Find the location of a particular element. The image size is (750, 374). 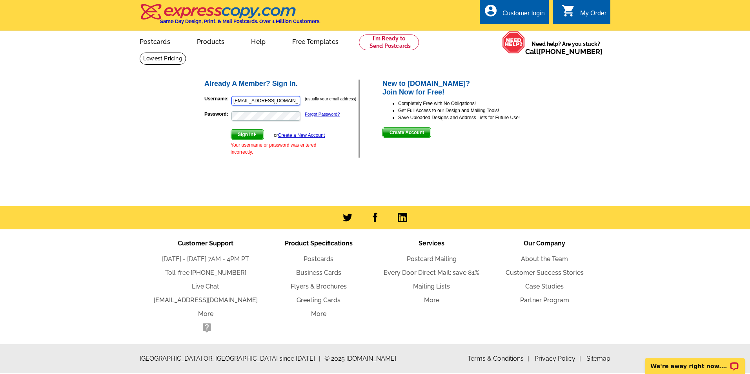

span: Services is located at coordinates (432, 243).